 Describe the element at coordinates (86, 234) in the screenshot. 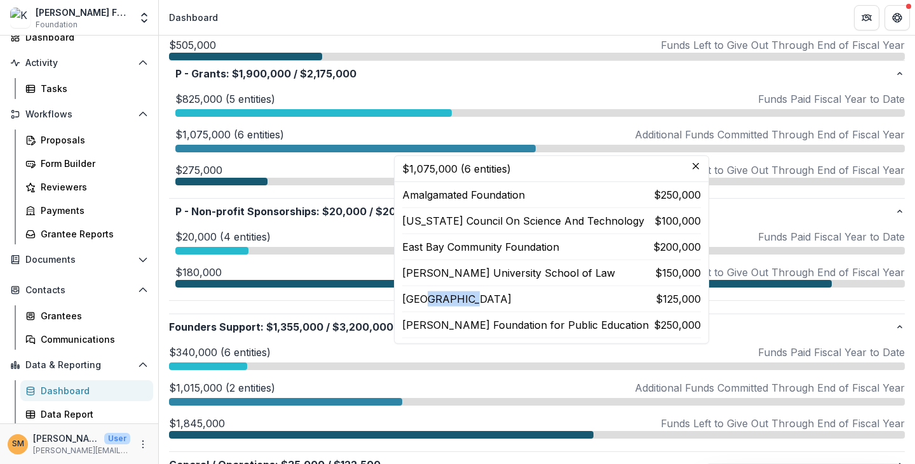

I see `a: Grantee Reports` at that location.